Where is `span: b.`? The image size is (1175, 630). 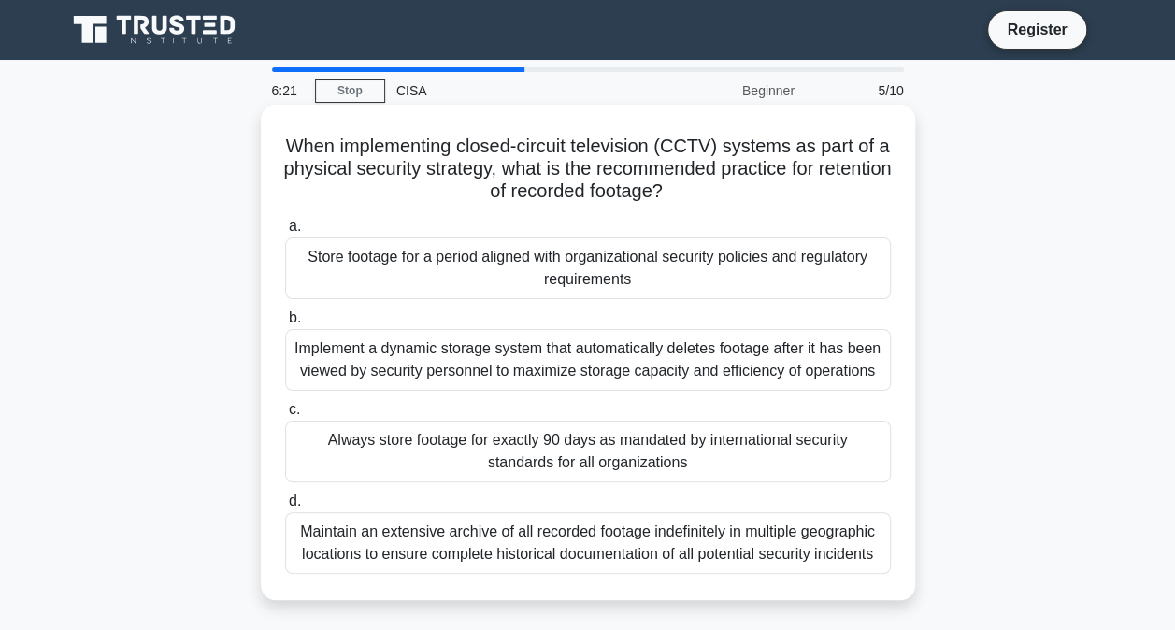 span: b. is located at coordinates (294, 317).